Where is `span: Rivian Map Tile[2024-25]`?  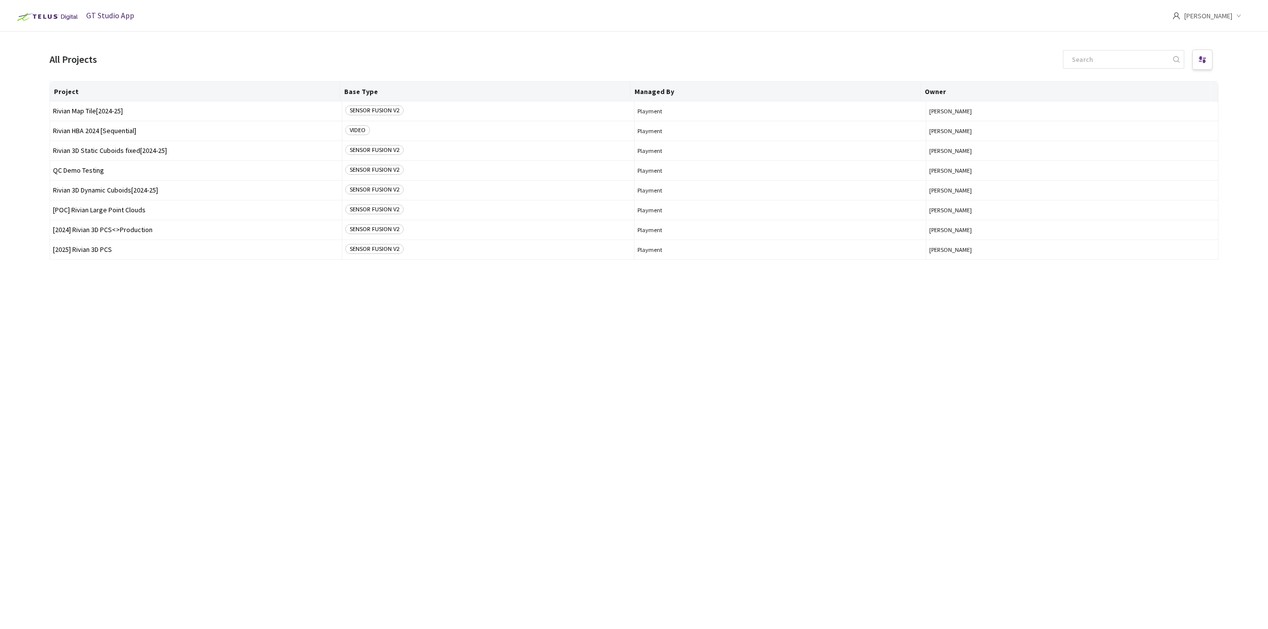 span: Rivian Map Tile[2024-25] is located at coordinates (196, 111).